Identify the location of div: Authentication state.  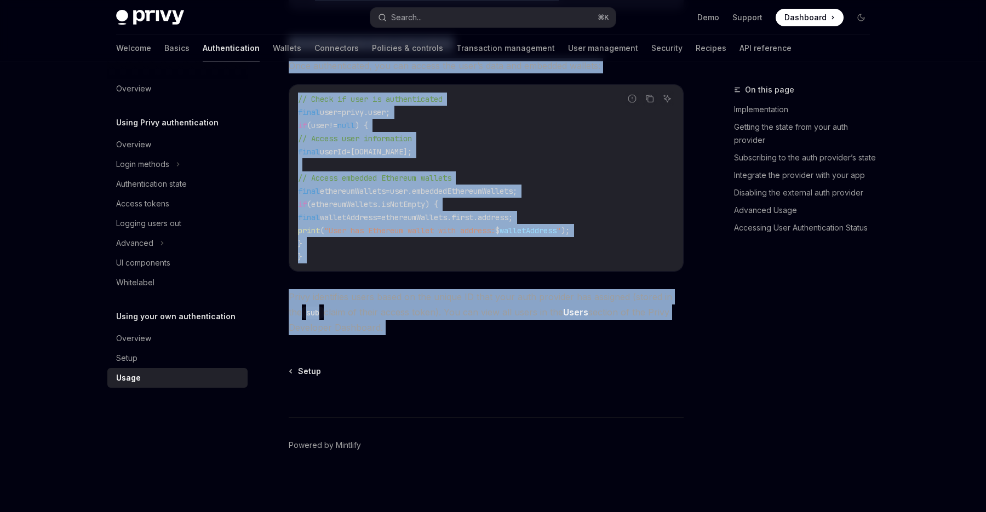
(151, 184).